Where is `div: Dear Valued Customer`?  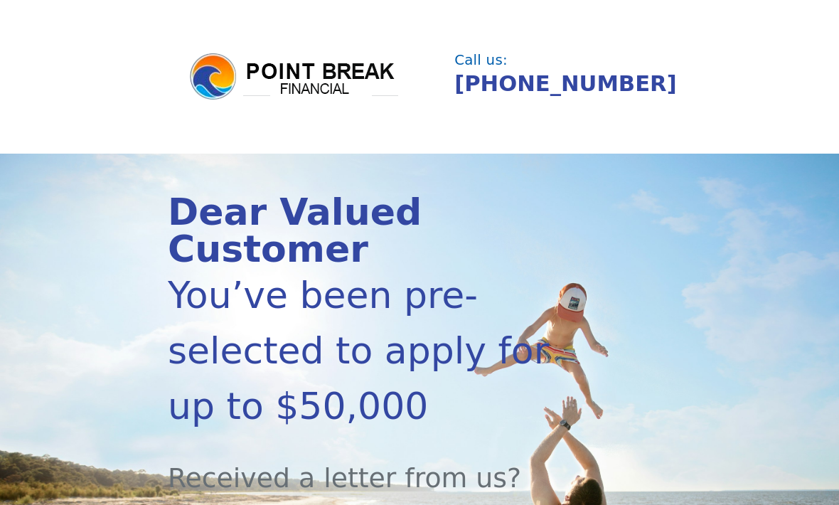 div: Dear Valued Customer is located at coordinates (382, 230).